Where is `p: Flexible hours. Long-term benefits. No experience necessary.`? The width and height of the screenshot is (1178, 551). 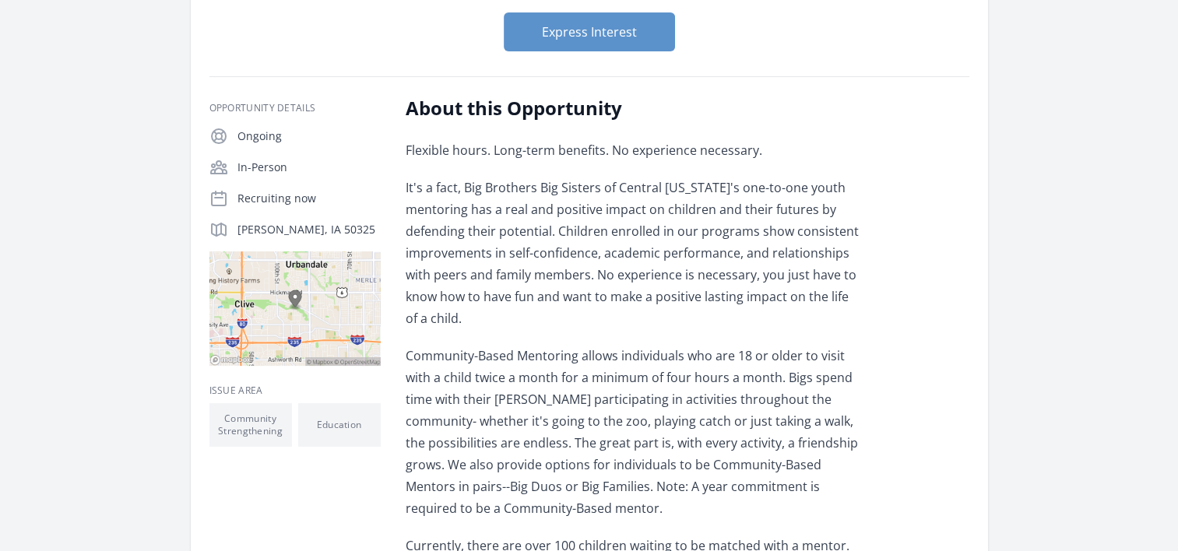
p: Flexible hours. Long-term benefits. No experience necessary. is located at coordinates (633, 150).